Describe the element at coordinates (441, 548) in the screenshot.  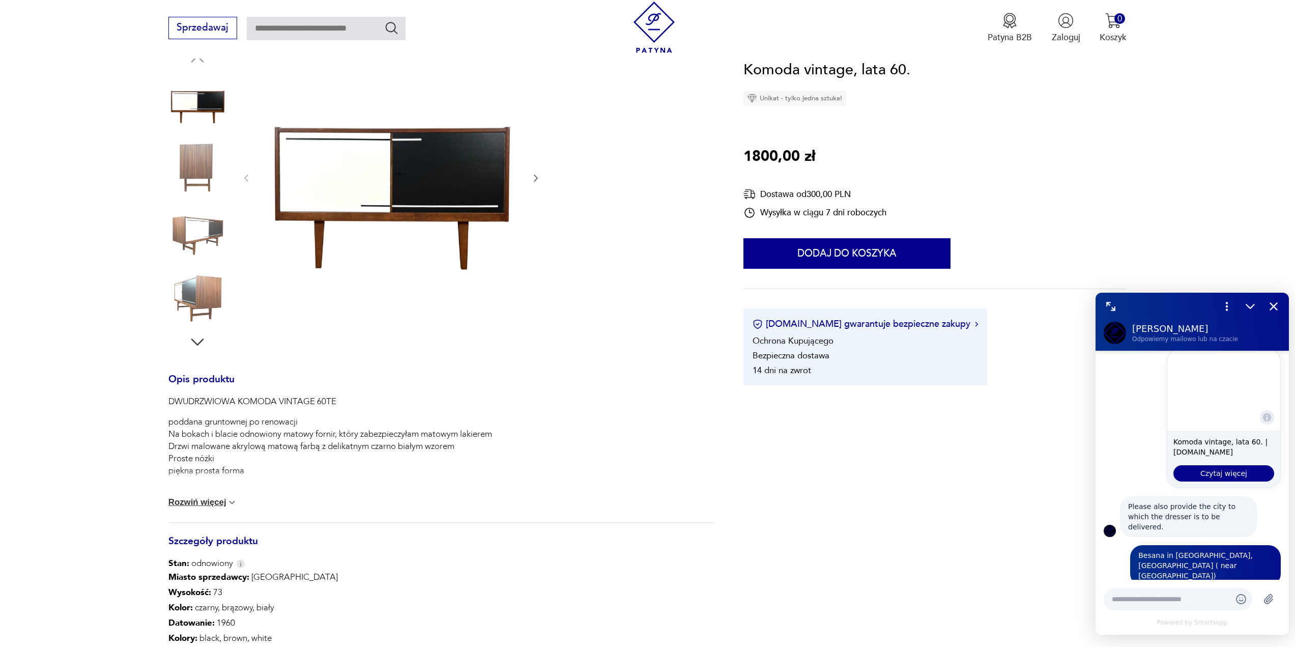
I see `h3: Szczegóły produktu` at that location.